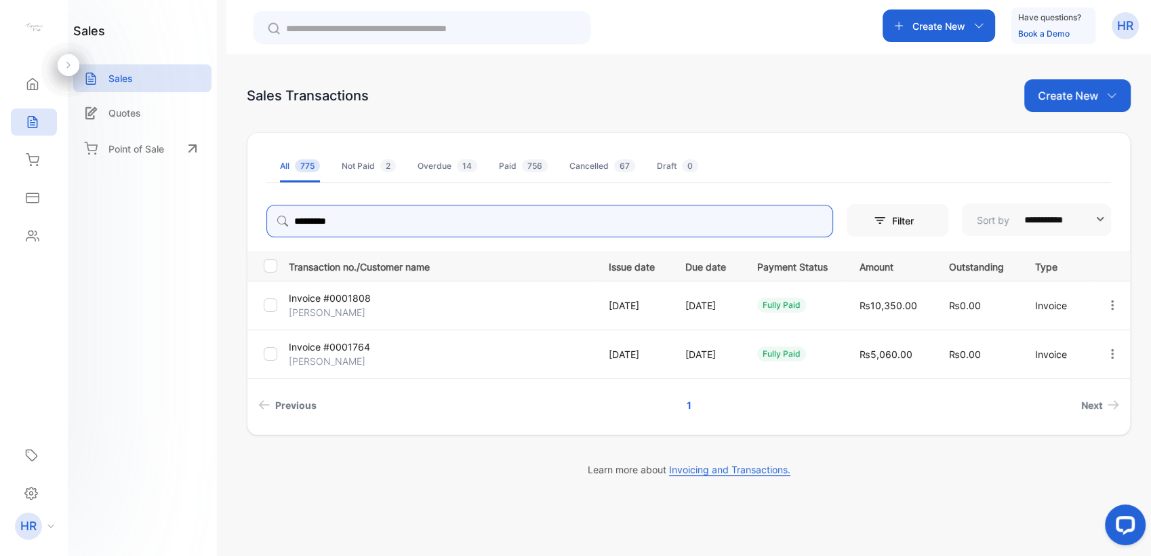  I want to click on p: Outstanding, so click(977, 265).